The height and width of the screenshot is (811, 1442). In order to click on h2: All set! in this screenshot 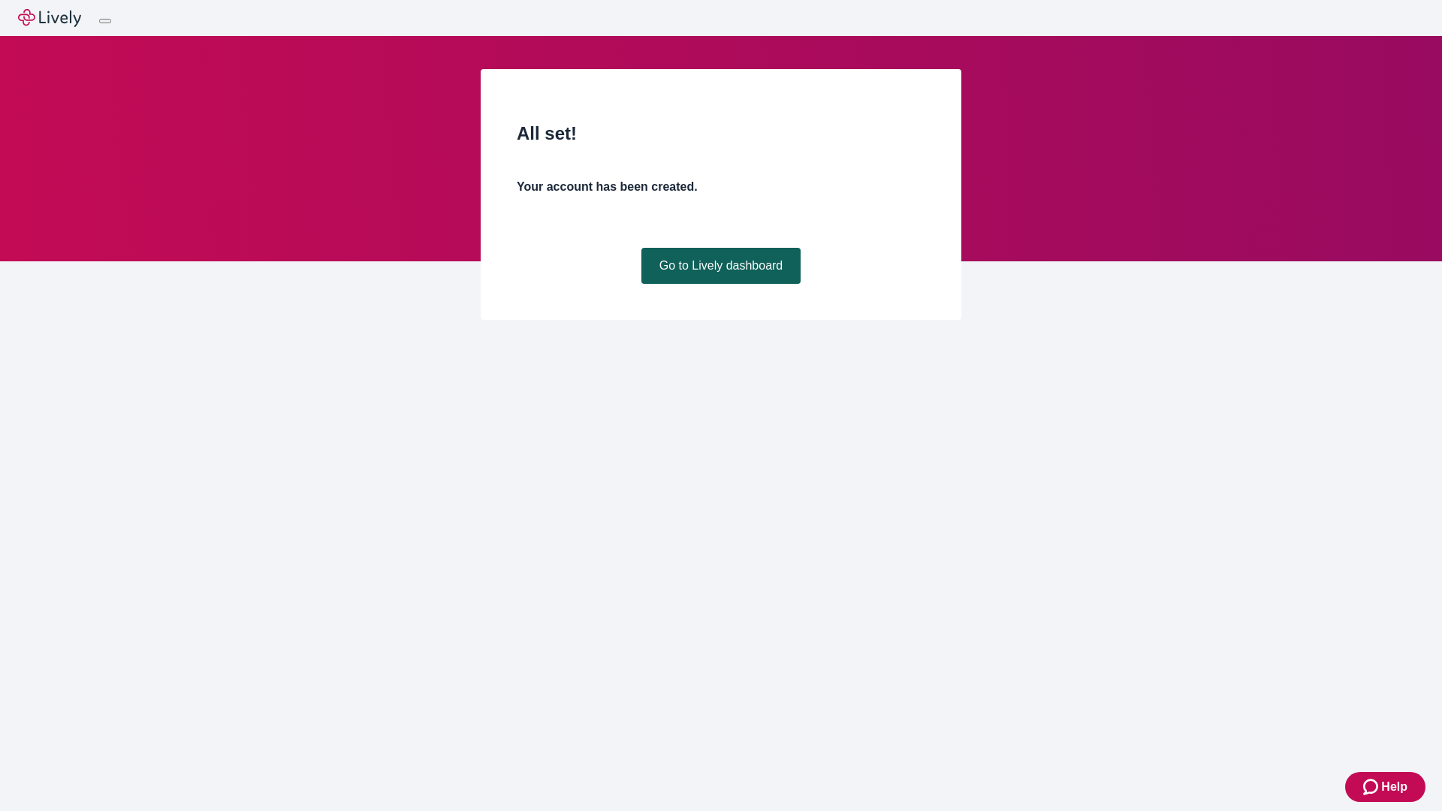, I will do `click(721, 134)`.